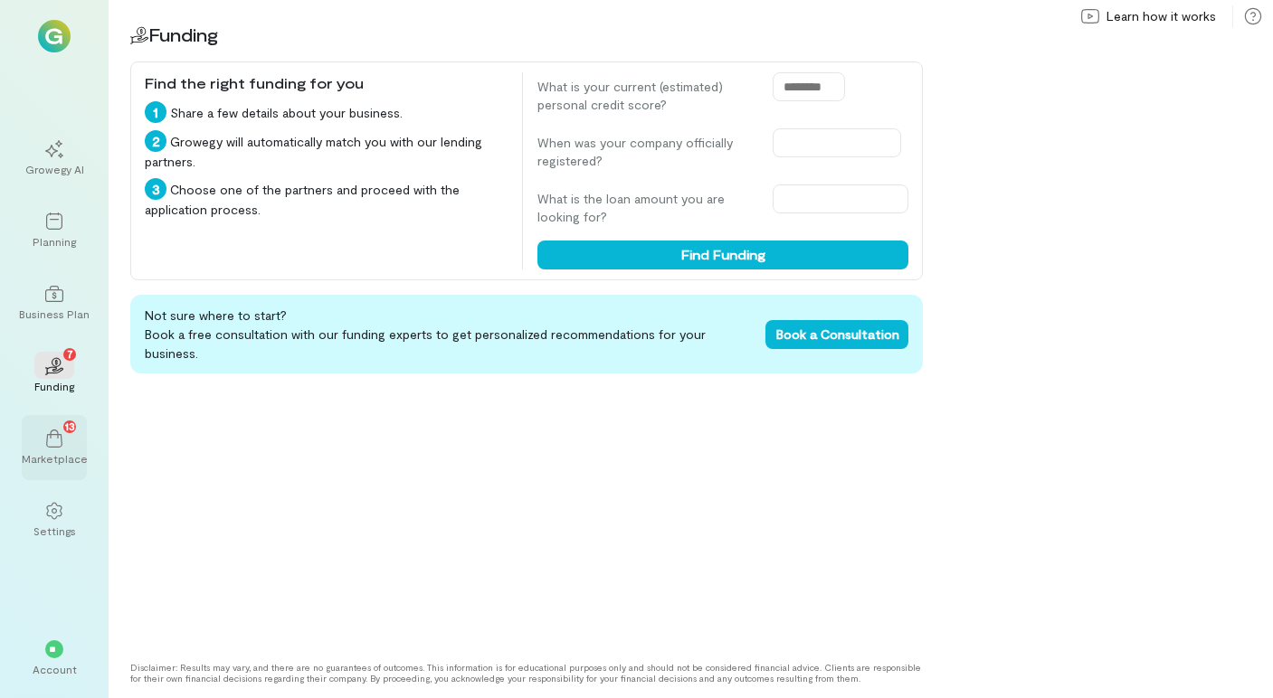  I want to click on div: Not sure where to start? Book a free consultation with our funding experts to get personalized re..., so click(527, 334).